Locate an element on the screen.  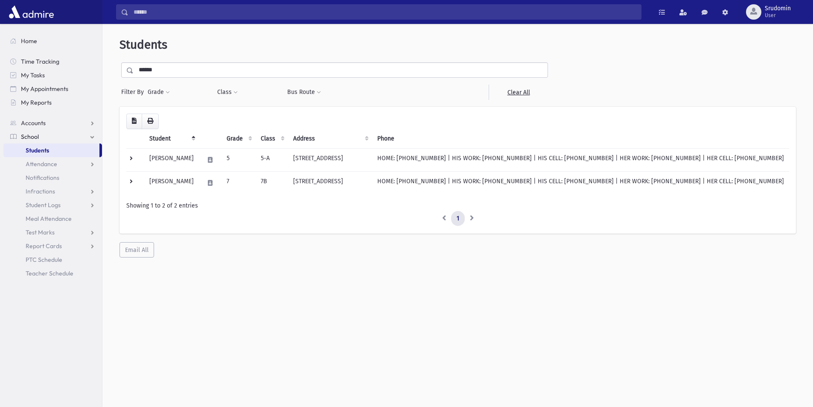
a: My Reports is located at coordinates (52, 102).